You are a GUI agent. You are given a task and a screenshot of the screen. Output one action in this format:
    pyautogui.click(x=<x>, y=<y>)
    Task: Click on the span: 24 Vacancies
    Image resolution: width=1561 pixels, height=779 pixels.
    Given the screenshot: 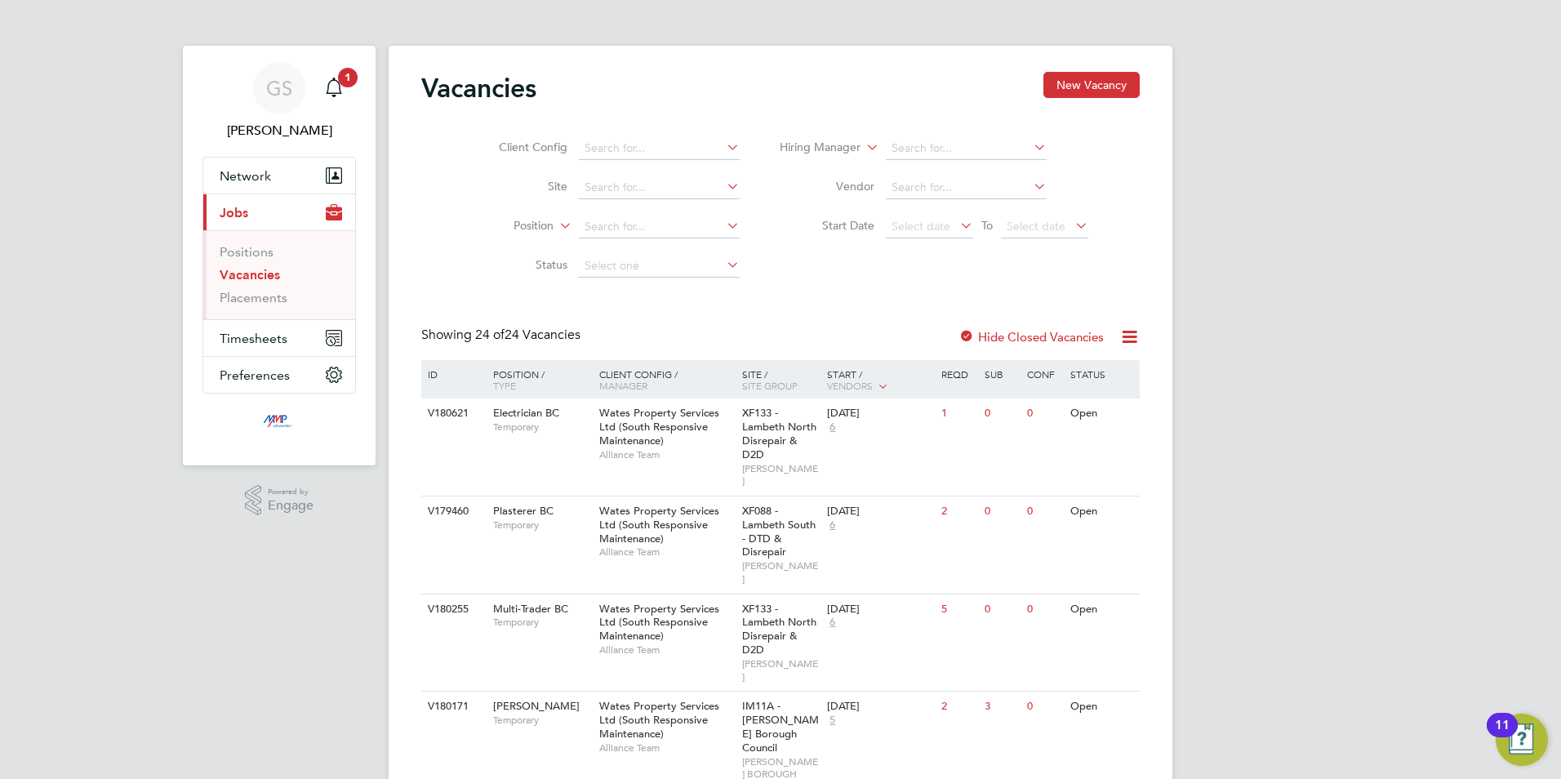 What is the action you would take?
    pyautogui.click(x=528, y=335)
    